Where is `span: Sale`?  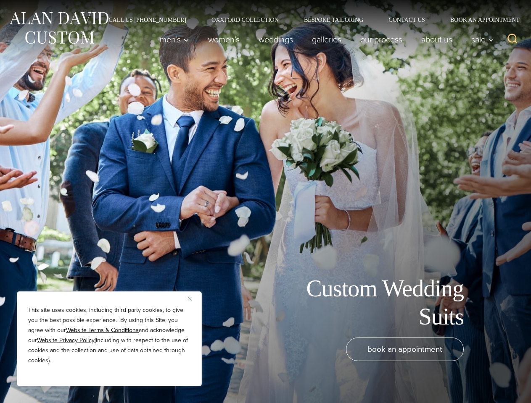 span: Sale is located at coordinates (482, 40).